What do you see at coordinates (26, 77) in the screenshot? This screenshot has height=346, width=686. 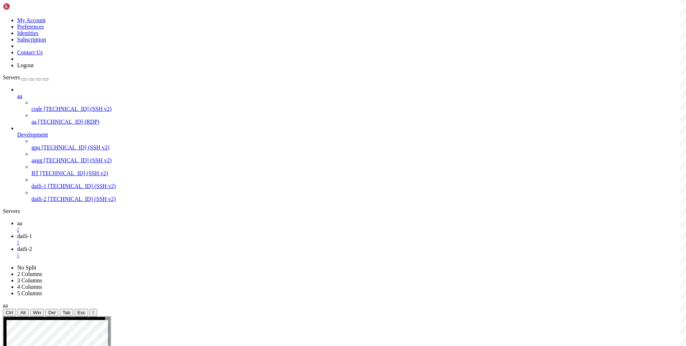 I see `a: Servers` at bounding box center [26, 77].